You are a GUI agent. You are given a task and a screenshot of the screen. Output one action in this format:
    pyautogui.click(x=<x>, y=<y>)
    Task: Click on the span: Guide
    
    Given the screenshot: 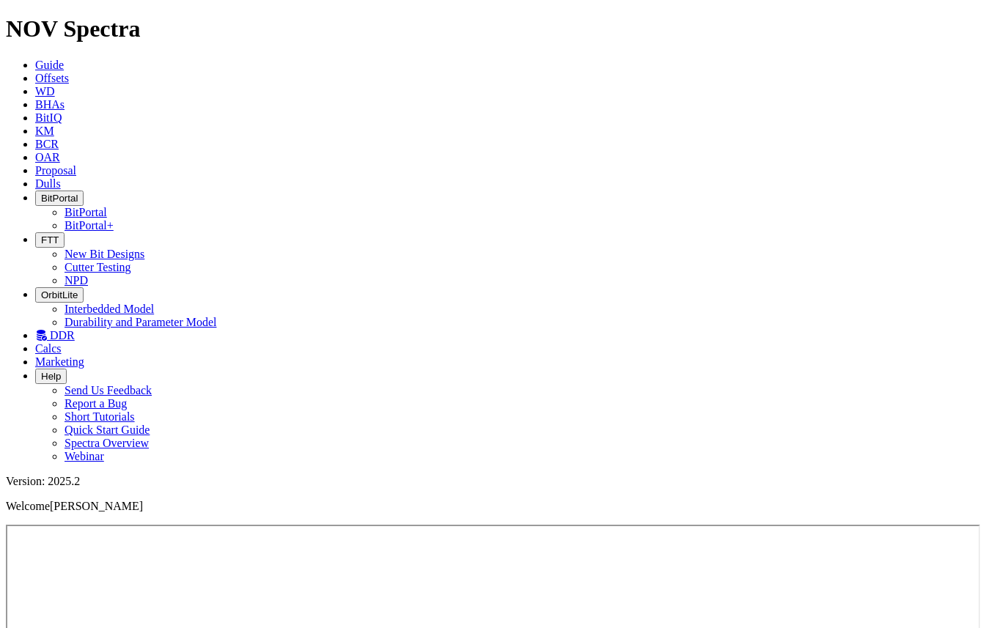 What is the action you would take?
    pyautogui.click(x=49, y=64)
    